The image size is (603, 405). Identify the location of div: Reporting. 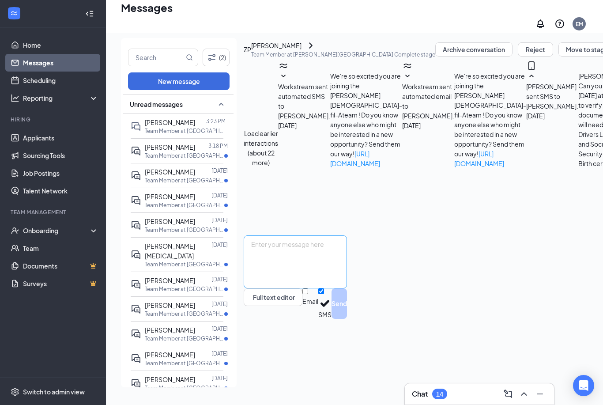
(61, 98).